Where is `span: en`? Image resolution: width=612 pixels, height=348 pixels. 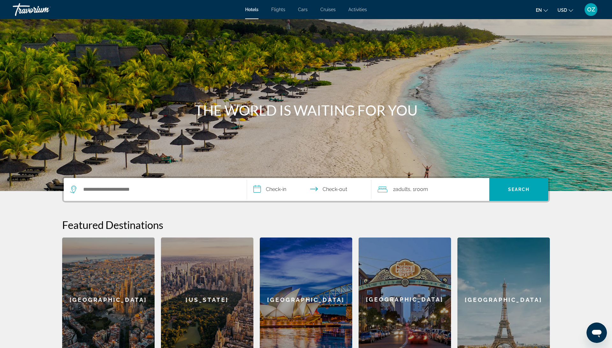 span: en is located at coordinates (538, 10).